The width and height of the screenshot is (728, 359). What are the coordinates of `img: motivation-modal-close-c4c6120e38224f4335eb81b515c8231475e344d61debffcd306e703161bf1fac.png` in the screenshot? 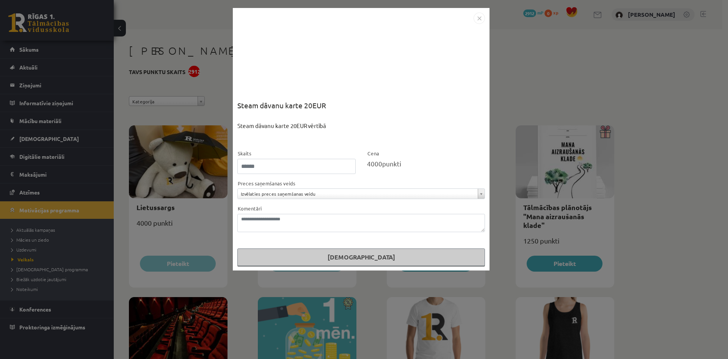 It's located at (480, 18).